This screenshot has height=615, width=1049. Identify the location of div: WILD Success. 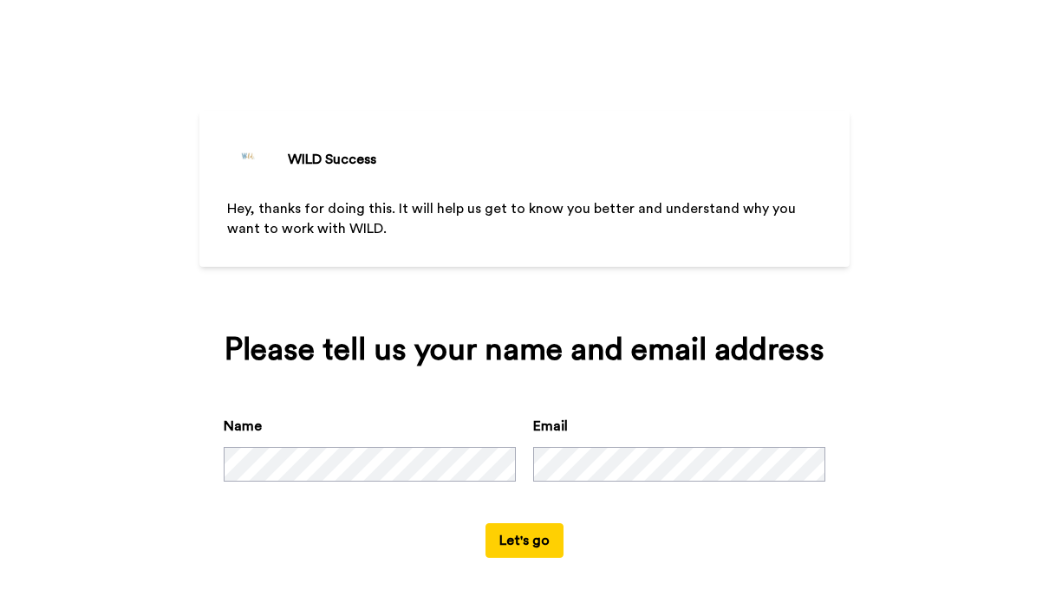
(332, 159).